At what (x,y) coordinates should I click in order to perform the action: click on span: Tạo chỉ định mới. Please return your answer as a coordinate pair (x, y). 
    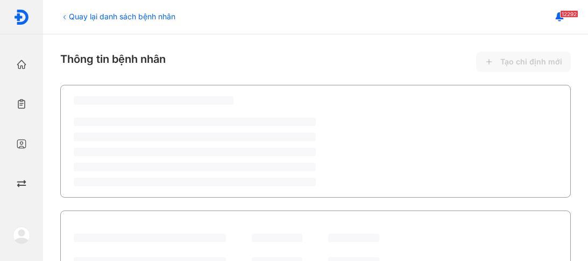
    Looking at the image, I should click on (531, 62).